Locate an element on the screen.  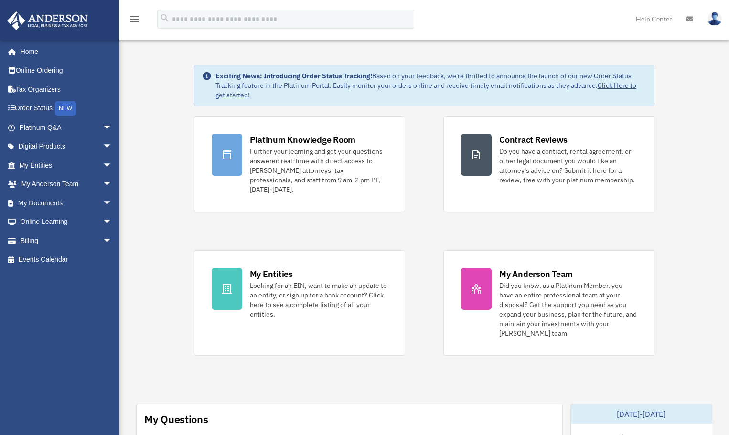
div: Did you know, as a Platinum Member, you have an entire professional team at your disposal? Get th... is located at coordinates (568, 309).